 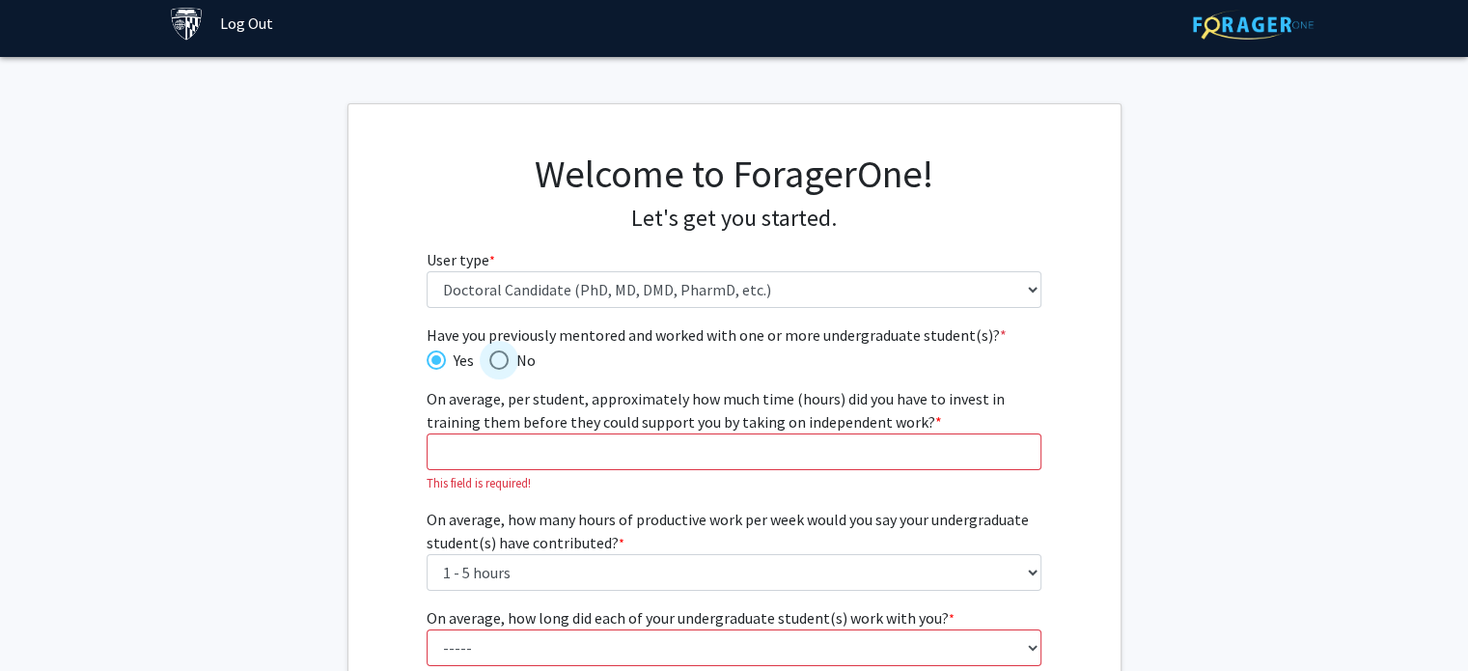 What do you see at coordinates (1253, 24) in the screenshot?
I see `img: ForagerOne Logo` at bounding box center [1253, 24].